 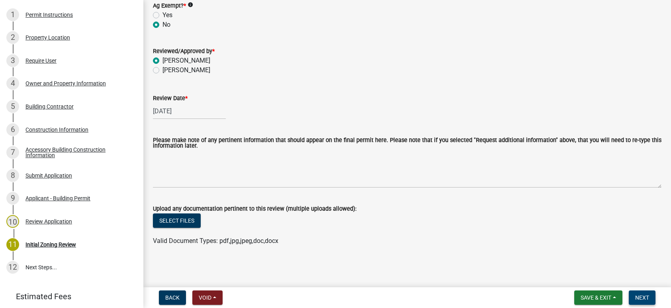 I want to click on div: Construction Information, so click(x=57, y=129).